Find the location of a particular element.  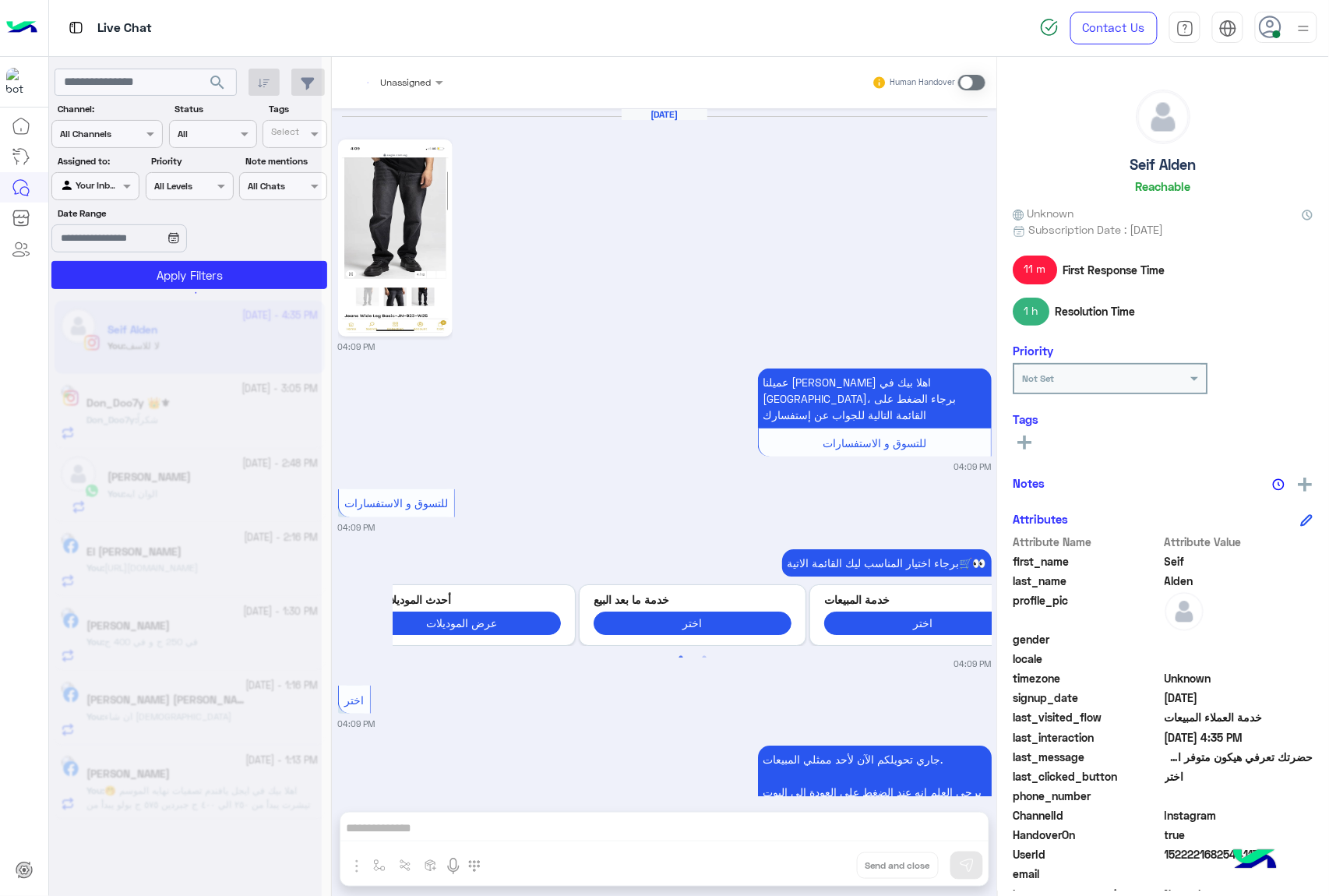

span: last_visited_flow is located at coordinates (1088, 716).